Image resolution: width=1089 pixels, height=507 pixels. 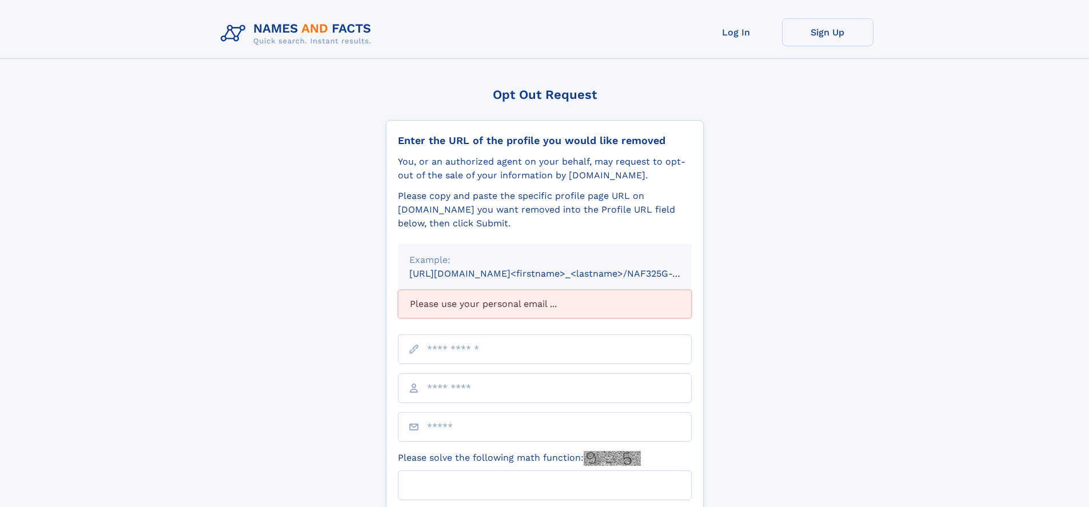 I want to click on div: Example:, so click(x=545, y=260).